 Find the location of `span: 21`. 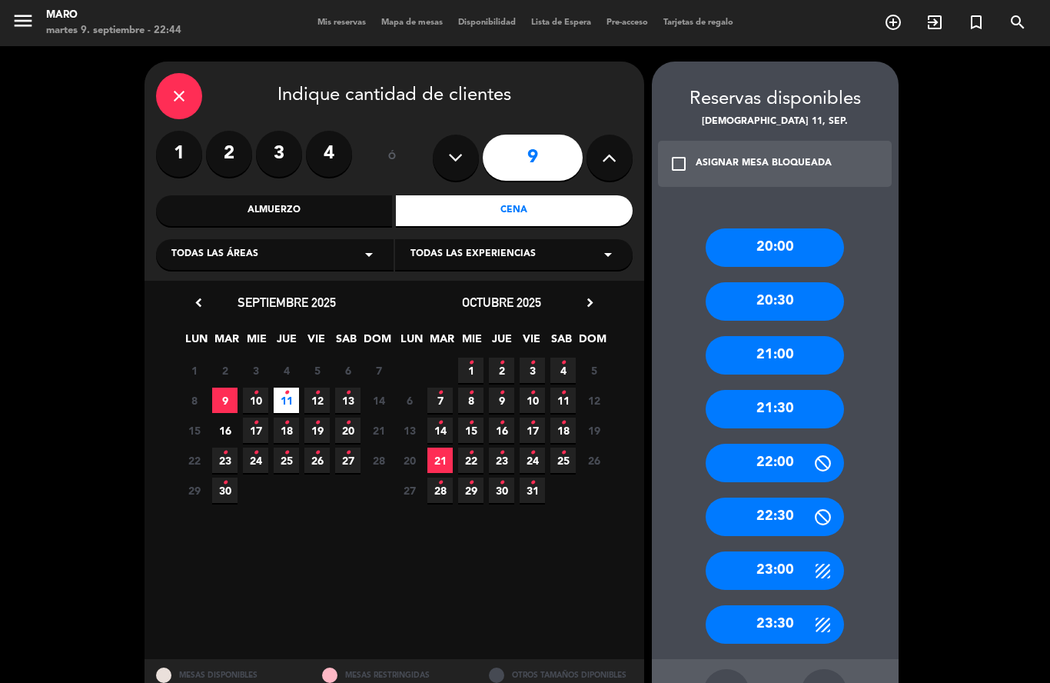

span: 21 is located at coordinates (440, 460).